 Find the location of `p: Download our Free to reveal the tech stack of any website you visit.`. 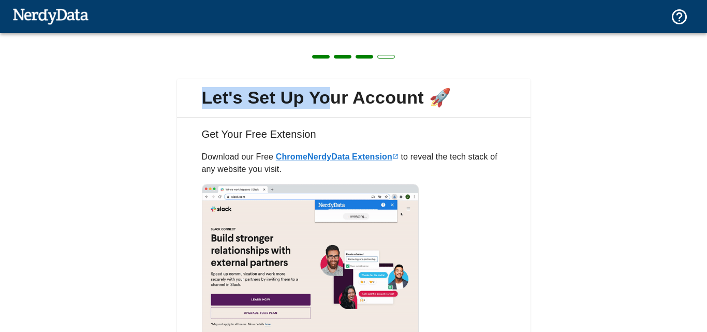

p: Download our Free to reveal the tech stack of any website you visit. is located at coordinates (354, 163).